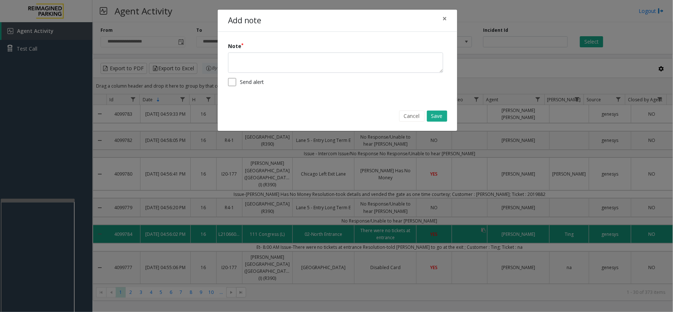  What do you see at coordinates (236, 46) in the screenshot?
I see `label: Note` at bounding box center [236, 46].